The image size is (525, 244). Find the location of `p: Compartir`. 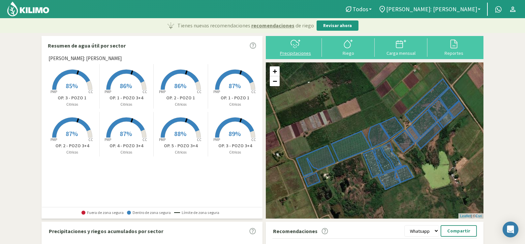

p: Compartir is located at coordinates (459, 231).